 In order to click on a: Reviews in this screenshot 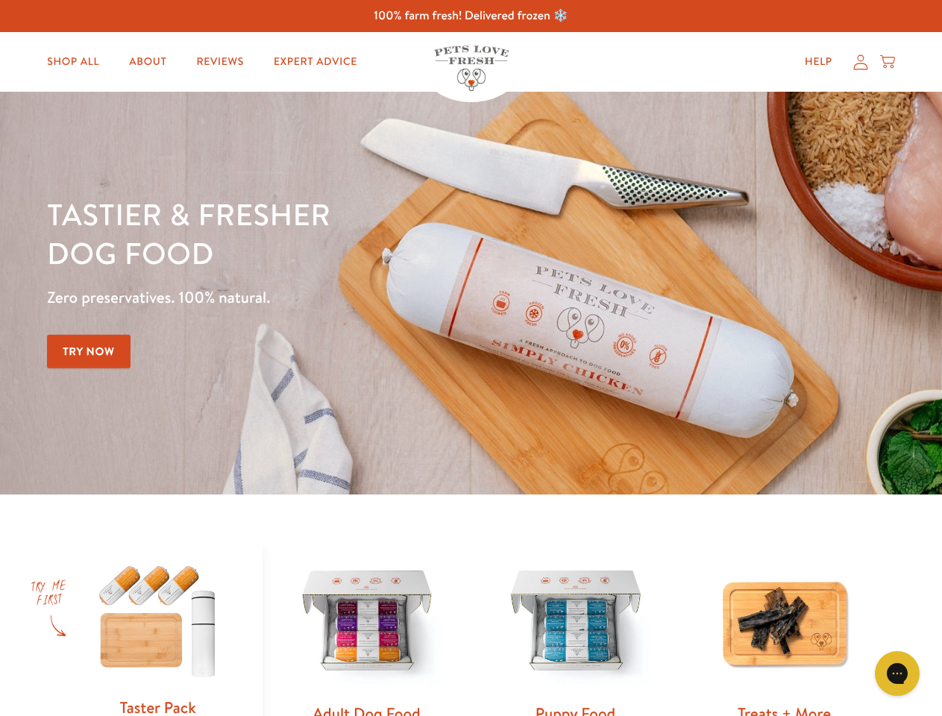, I will do `click(219, 62)`.